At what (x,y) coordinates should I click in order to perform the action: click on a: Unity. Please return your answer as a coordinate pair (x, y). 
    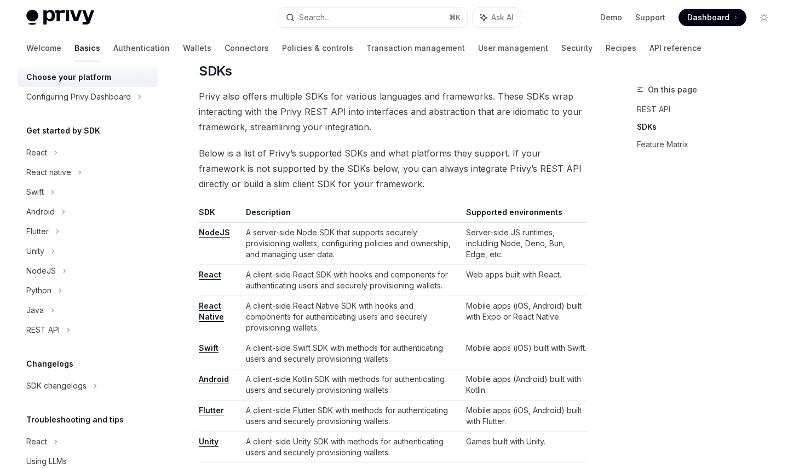
    Looking at the image, I should click on (209, 442).